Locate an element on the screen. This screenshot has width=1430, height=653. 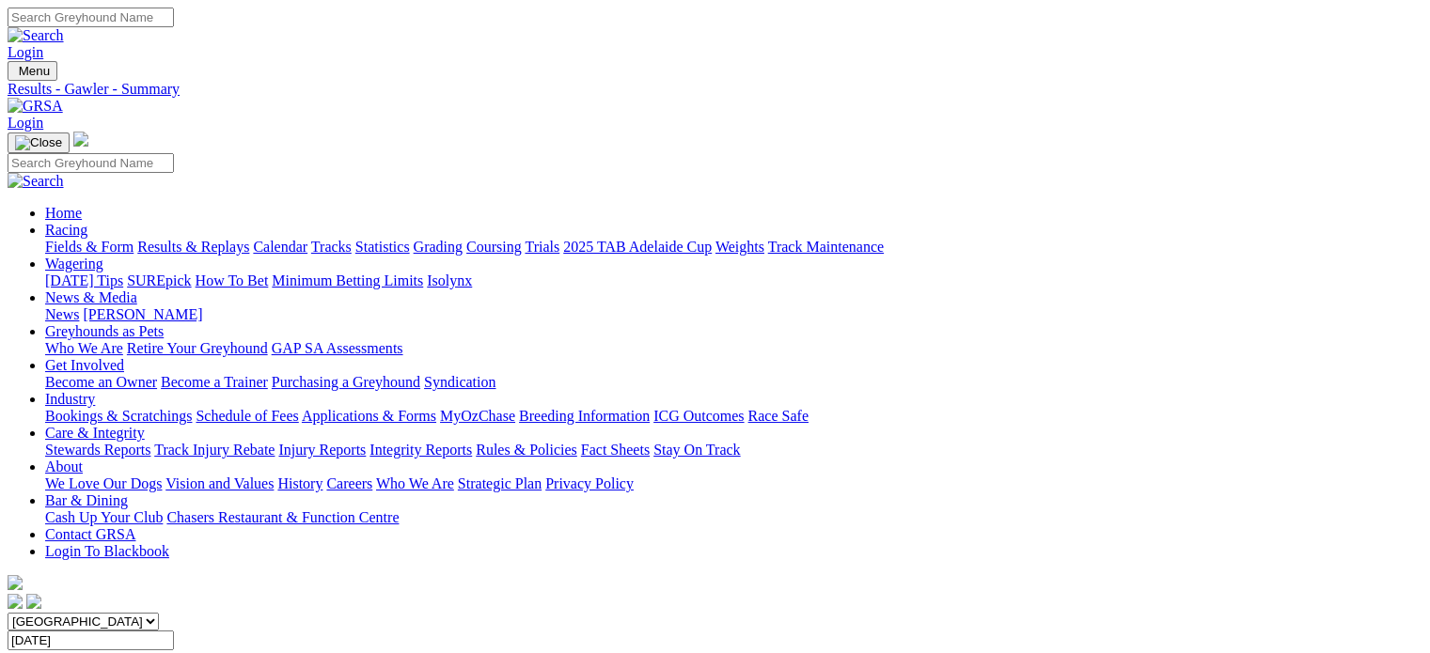
a: Purchasing a Greyhound is located at coordinates (346, 382).